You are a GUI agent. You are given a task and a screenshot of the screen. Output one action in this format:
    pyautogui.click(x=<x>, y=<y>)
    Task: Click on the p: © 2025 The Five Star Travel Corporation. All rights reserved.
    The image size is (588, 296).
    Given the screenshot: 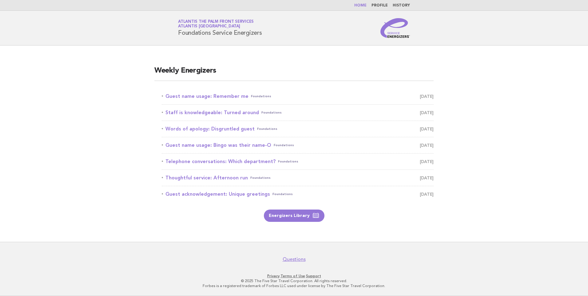 What is the action you would take?
    pyautogui.click(x=294, y=281)
    